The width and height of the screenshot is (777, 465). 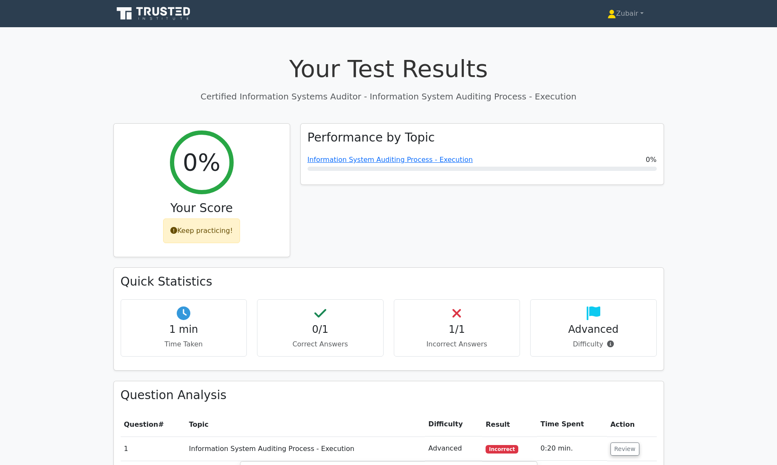 I want to click on h4: Advanced, so click(x=593, y=329).